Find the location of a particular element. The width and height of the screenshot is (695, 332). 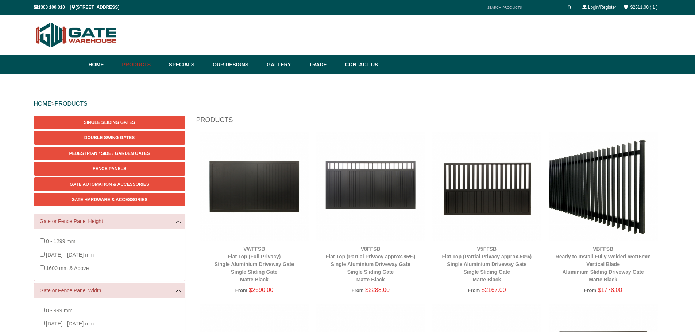

span: Fence Panels is located at coordinates (109, 169).